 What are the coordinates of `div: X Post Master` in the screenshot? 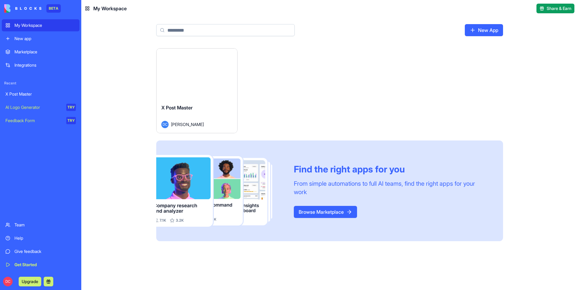 It's located at (41, 94).